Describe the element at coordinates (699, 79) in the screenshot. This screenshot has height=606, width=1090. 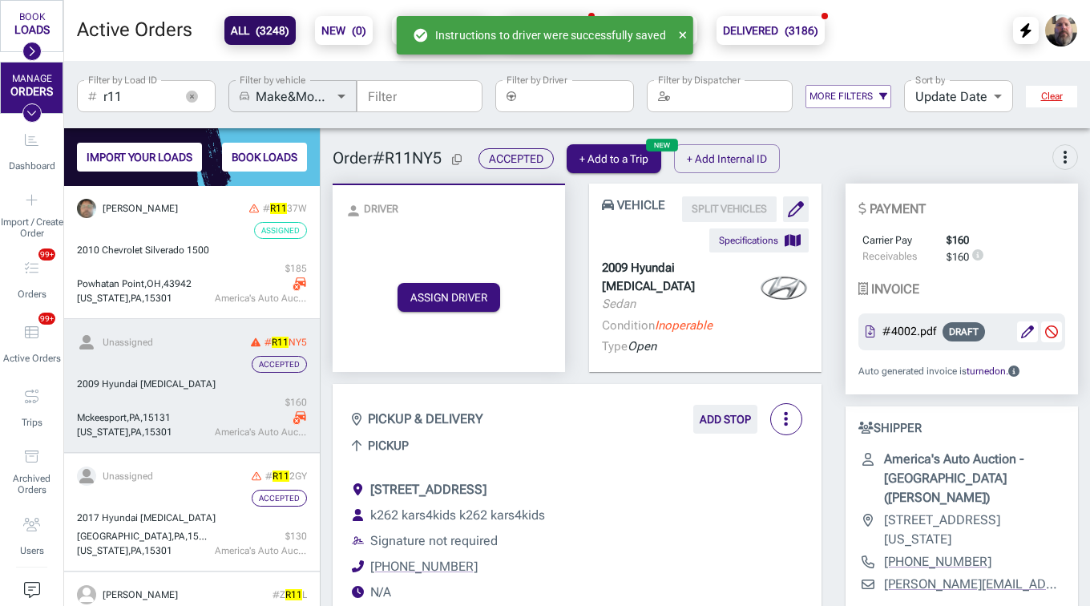
I see `label: Filter by Dispatcher` at that location.